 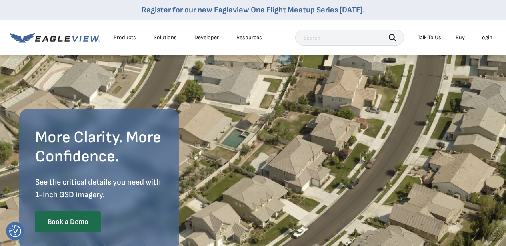 I want to click on img: Revisit consent button, so click(x=15, y=231).